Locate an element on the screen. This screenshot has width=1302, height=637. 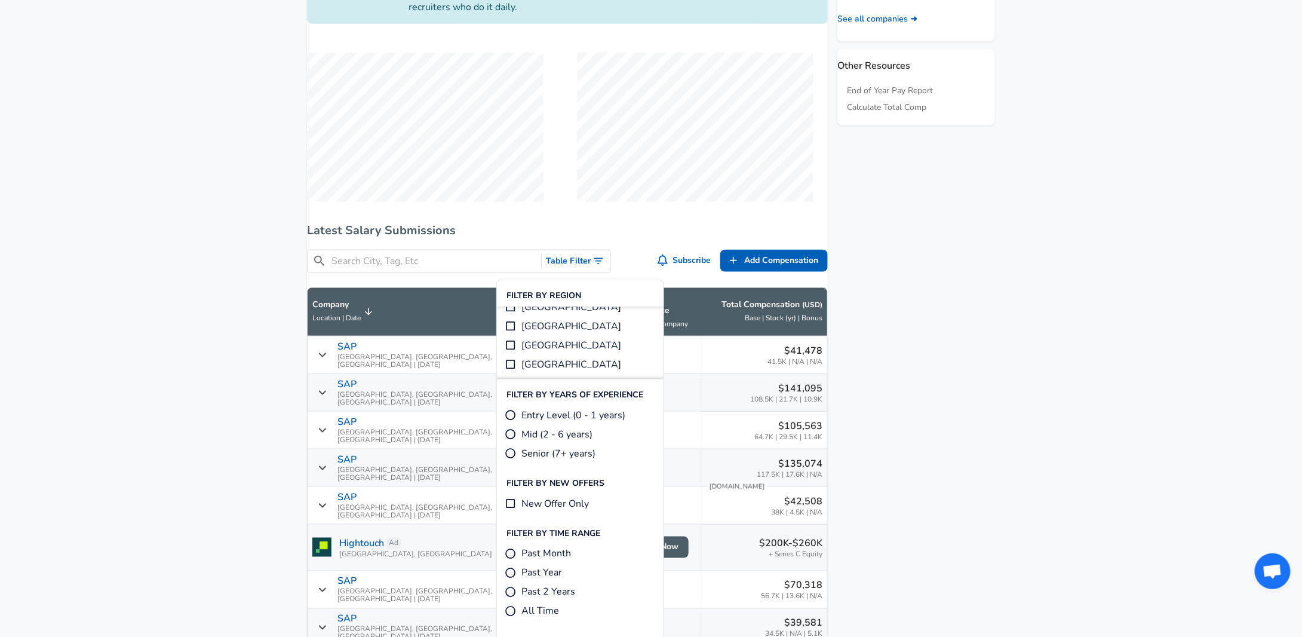
a: Calculate Total Comp is located at coordinates (886, 108).